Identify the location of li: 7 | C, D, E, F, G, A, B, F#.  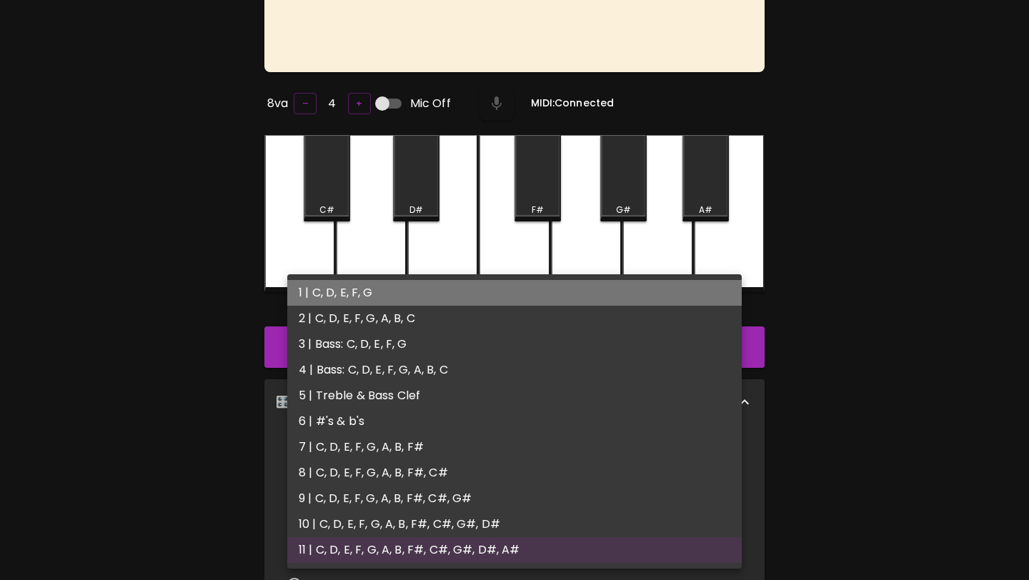
(514, 447).